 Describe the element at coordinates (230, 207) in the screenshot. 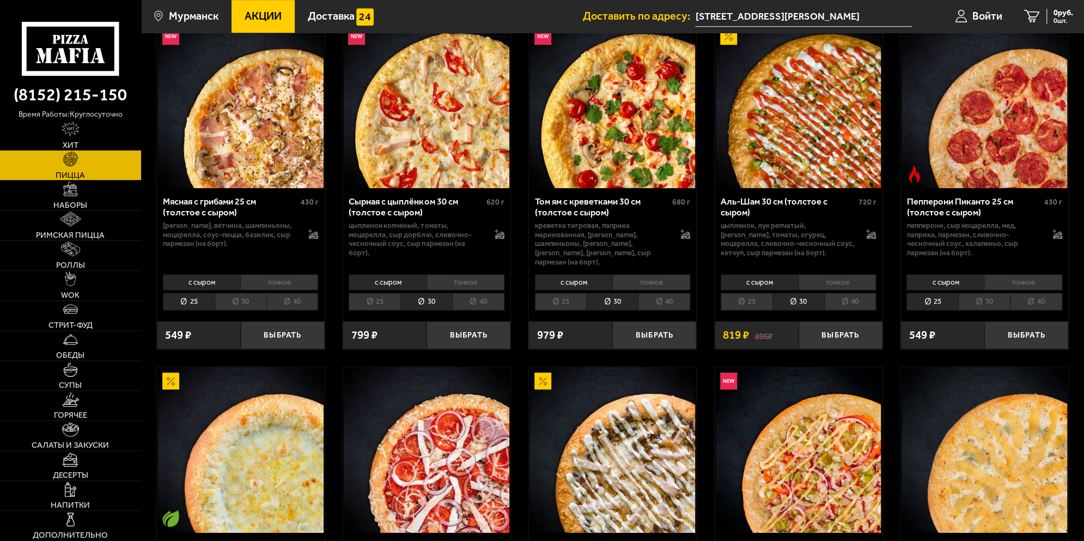

I see `div: Мясная с грибами 25 см (толстое с сыром)` at that location.